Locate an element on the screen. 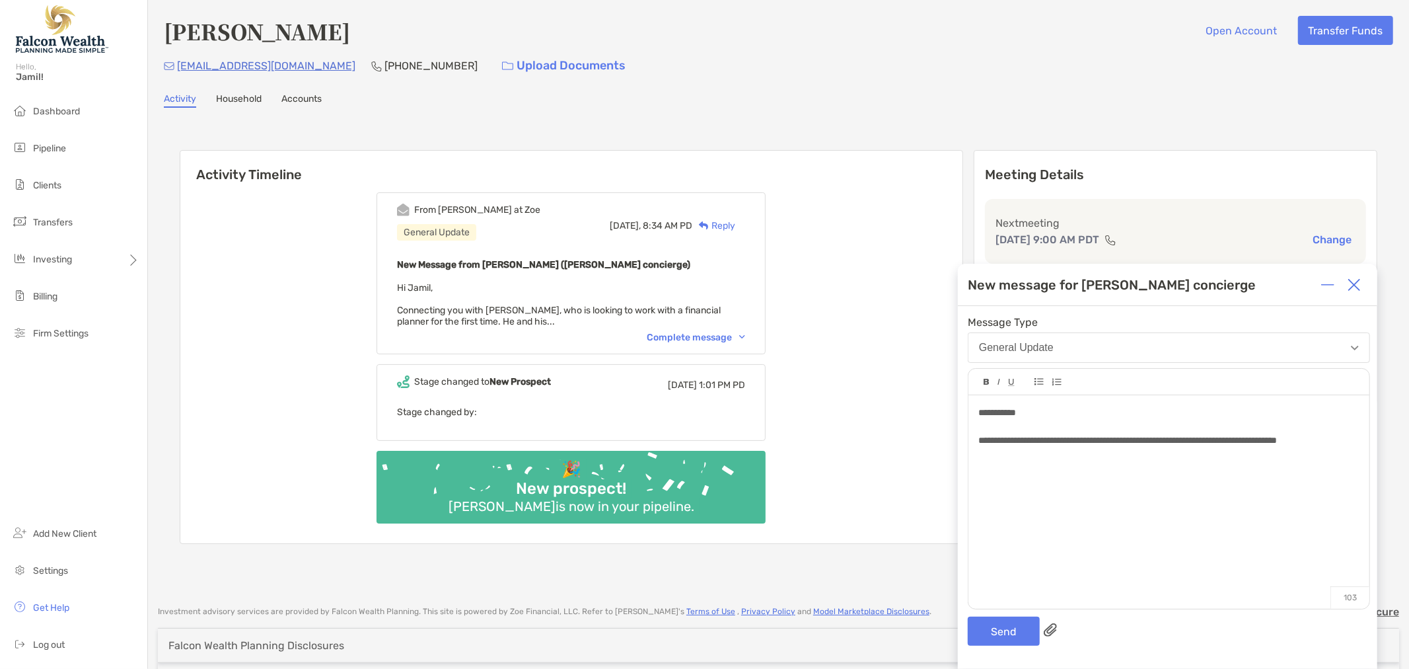 The image size is (1409, 669). span: Message Type is located at coordinates (1169, 322).